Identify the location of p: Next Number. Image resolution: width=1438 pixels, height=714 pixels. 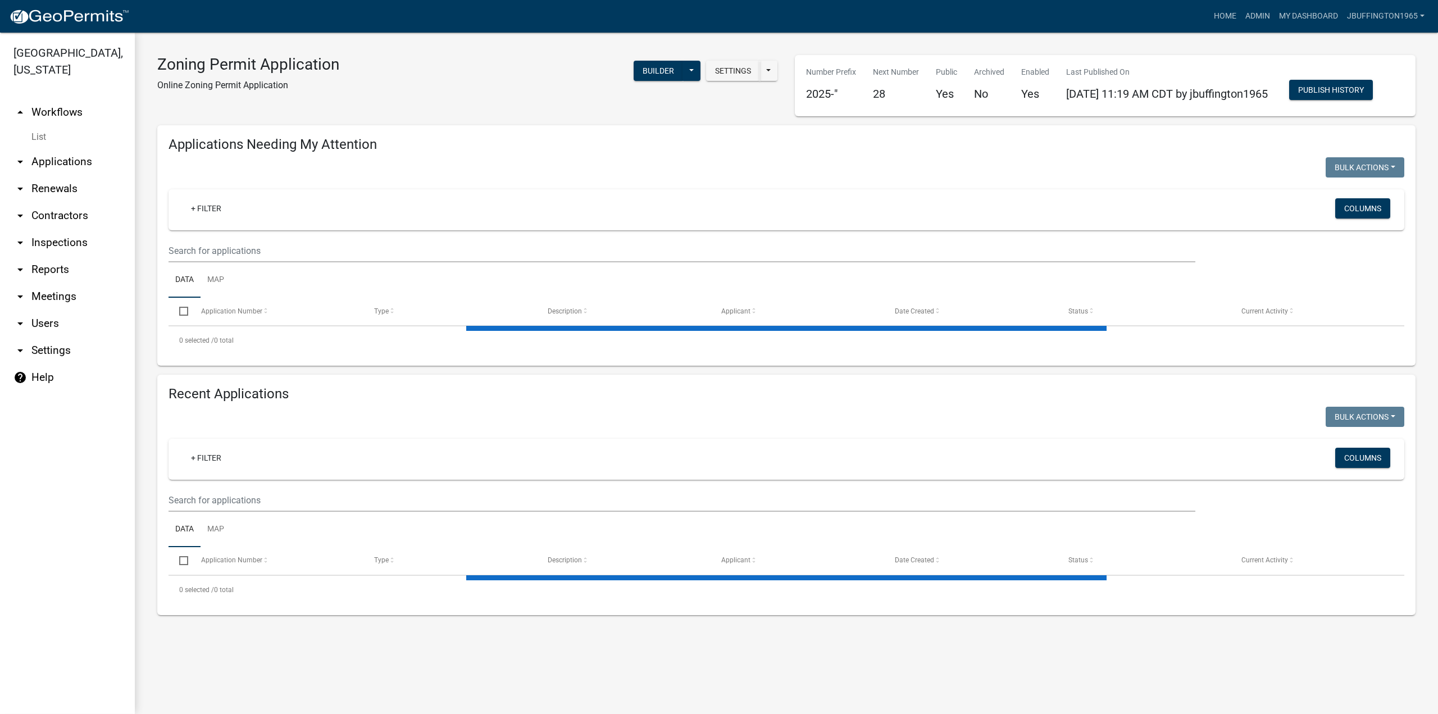
(896, 72).